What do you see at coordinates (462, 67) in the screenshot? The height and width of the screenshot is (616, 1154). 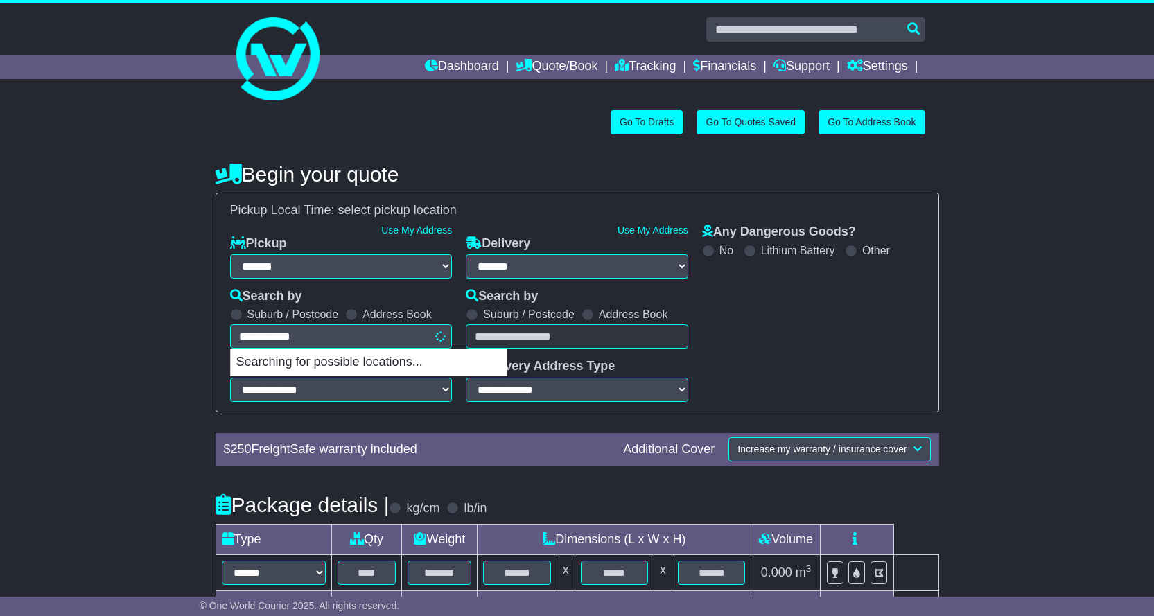 I see `a: Dashboard` at bounding box center [462, 67].